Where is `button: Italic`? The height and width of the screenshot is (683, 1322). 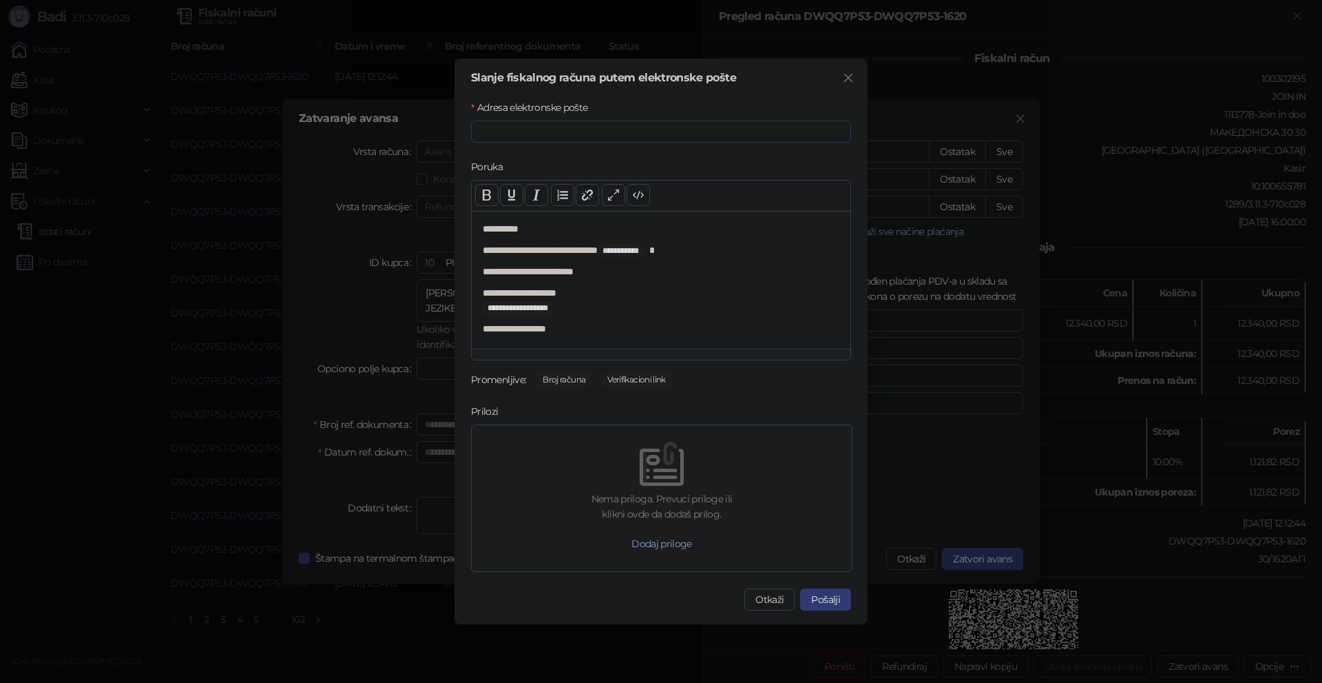
button: Italic is located at coordinates (536, 195).